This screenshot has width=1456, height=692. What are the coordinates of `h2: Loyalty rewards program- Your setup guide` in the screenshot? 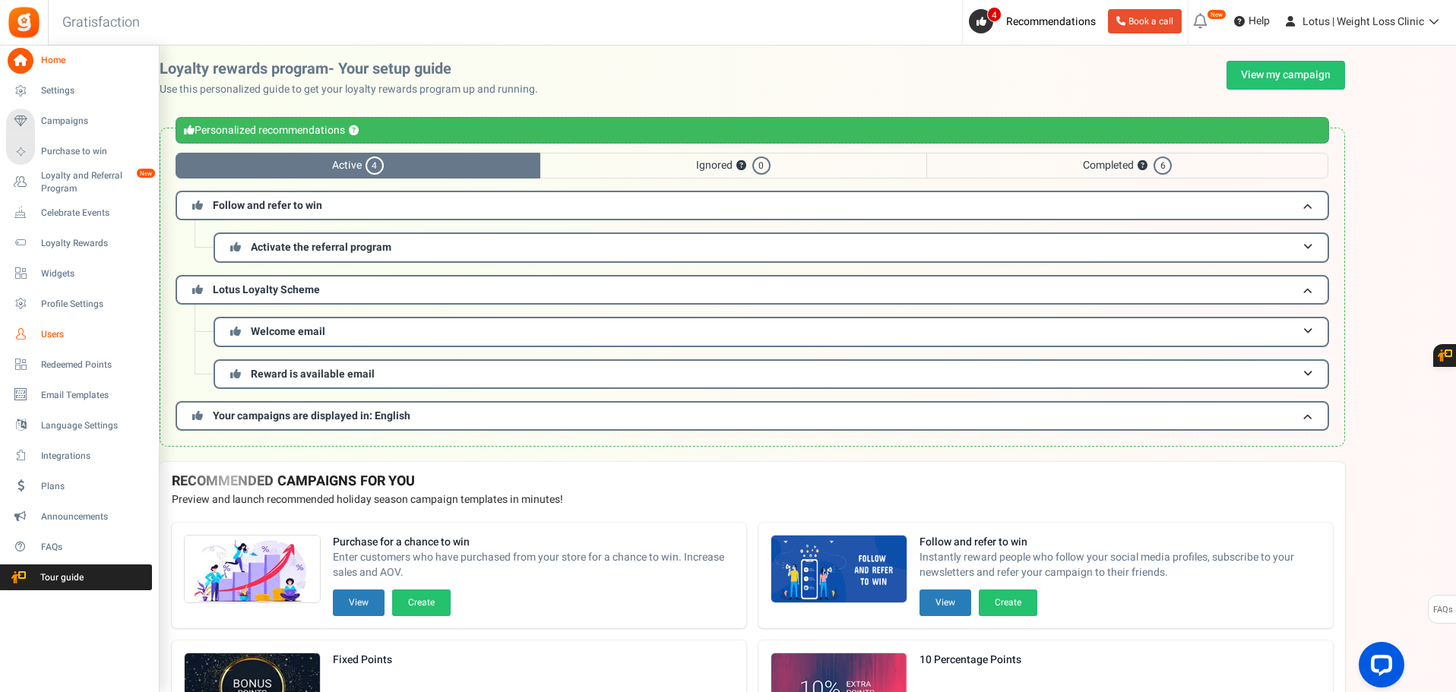 It's located at (355, 69).